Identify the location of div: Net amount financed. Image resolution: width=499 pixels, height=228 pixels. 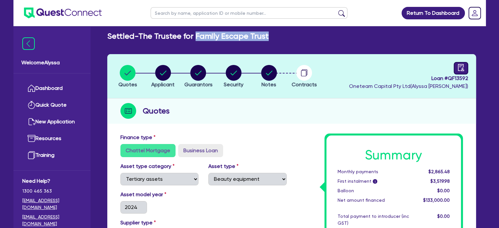
(373, 200).